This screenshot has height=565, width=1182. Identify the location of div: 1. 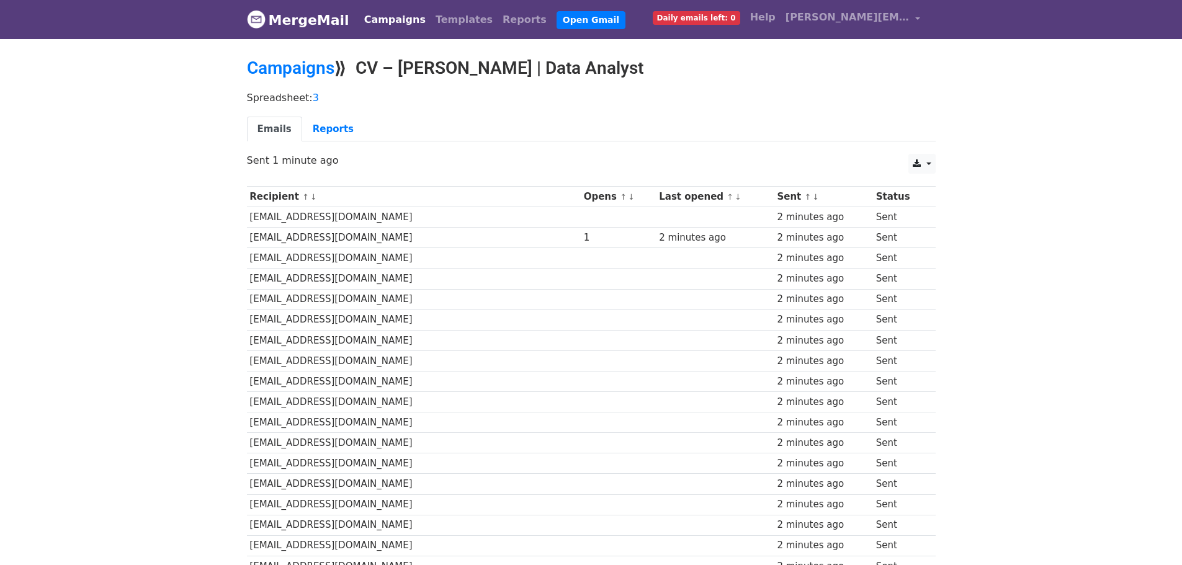
(619, 238).